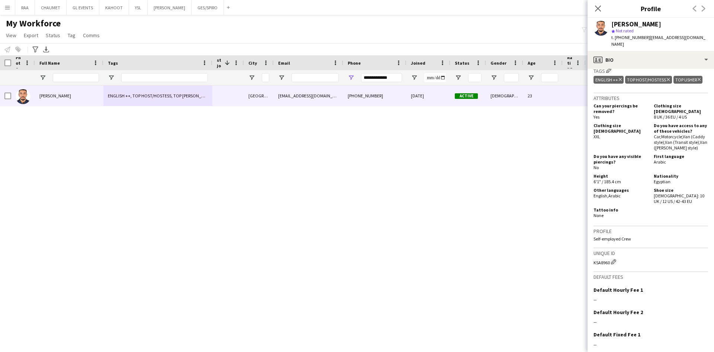 The width and height of the screenshot is (714, 352). What do you see at coordinates (608, 80) in the screenshot?
I see `div: ENGLISH ++` at bounding box center [608, 80].